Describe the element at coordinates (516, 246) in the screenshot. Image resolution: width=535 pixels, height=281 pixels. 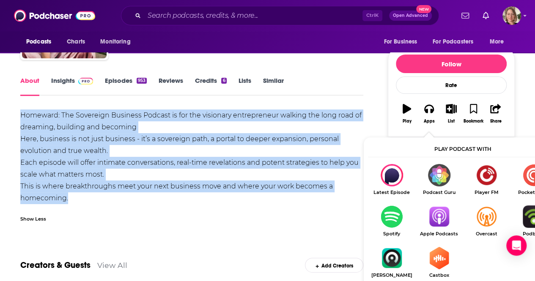
I see `div: Open Intercom Messenger` at that location.